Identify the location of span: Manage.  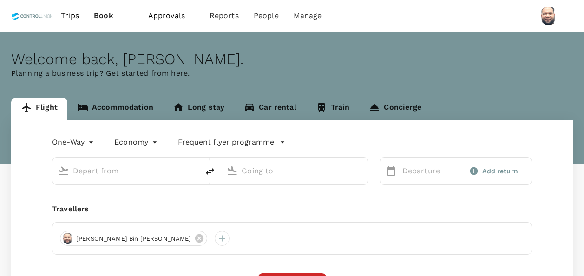
(308, 16).